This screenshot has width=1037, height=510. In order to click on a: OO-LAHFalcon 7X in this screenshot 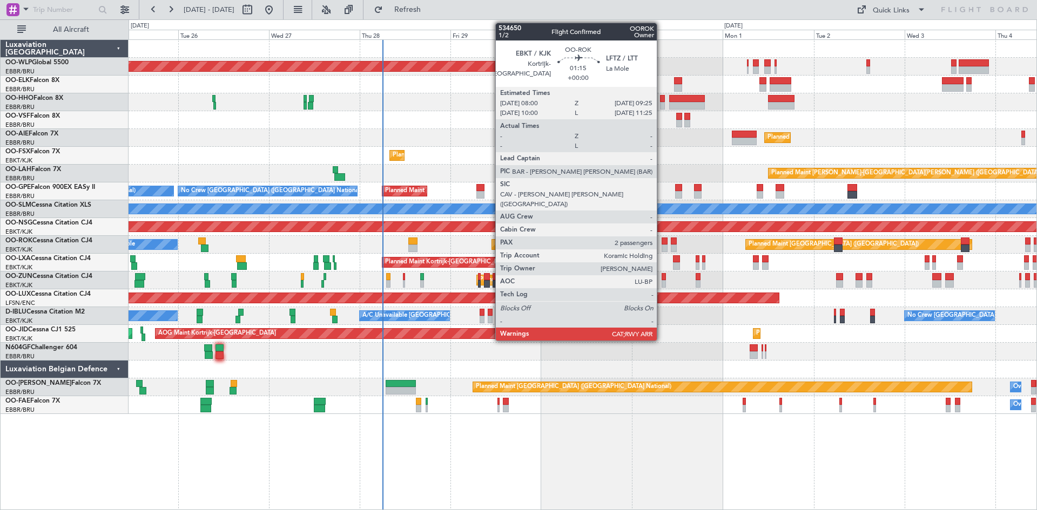, I will do `click(33, 170)`.